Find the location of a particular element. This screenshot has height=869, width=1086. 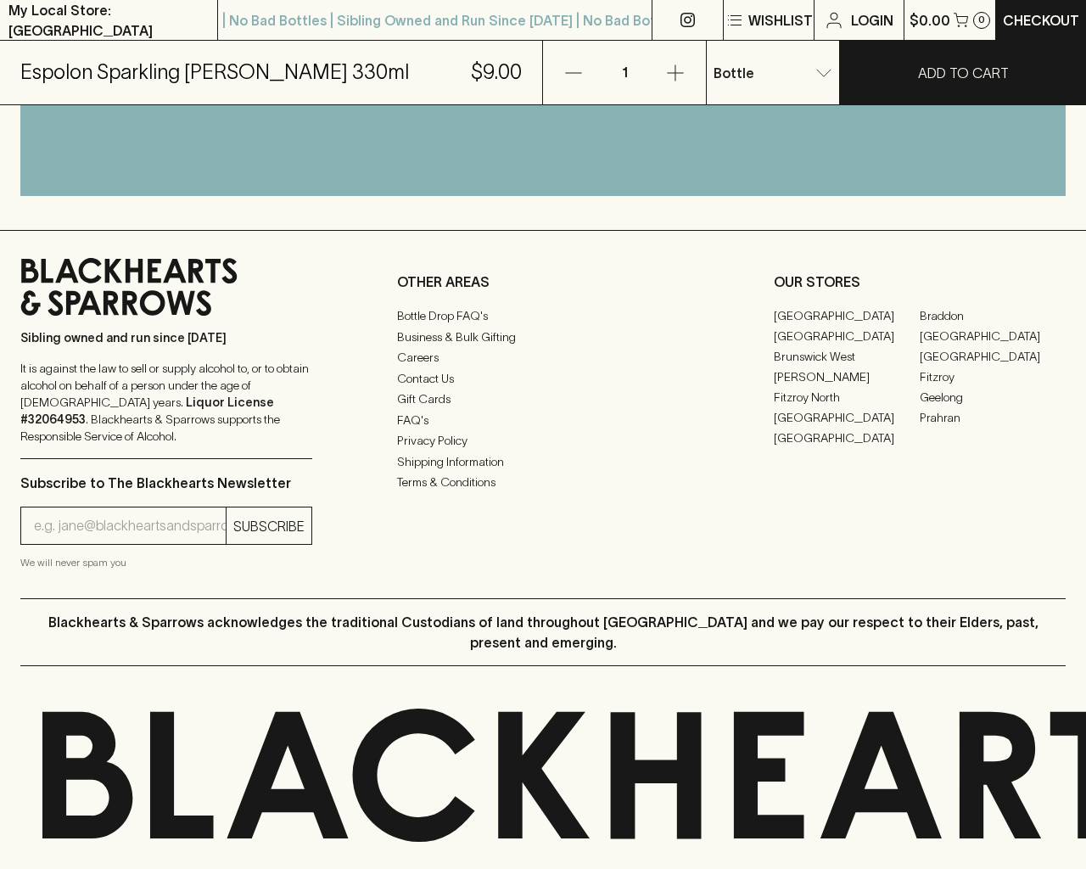

p: We will never spam you is located at coordinates (166, 562).